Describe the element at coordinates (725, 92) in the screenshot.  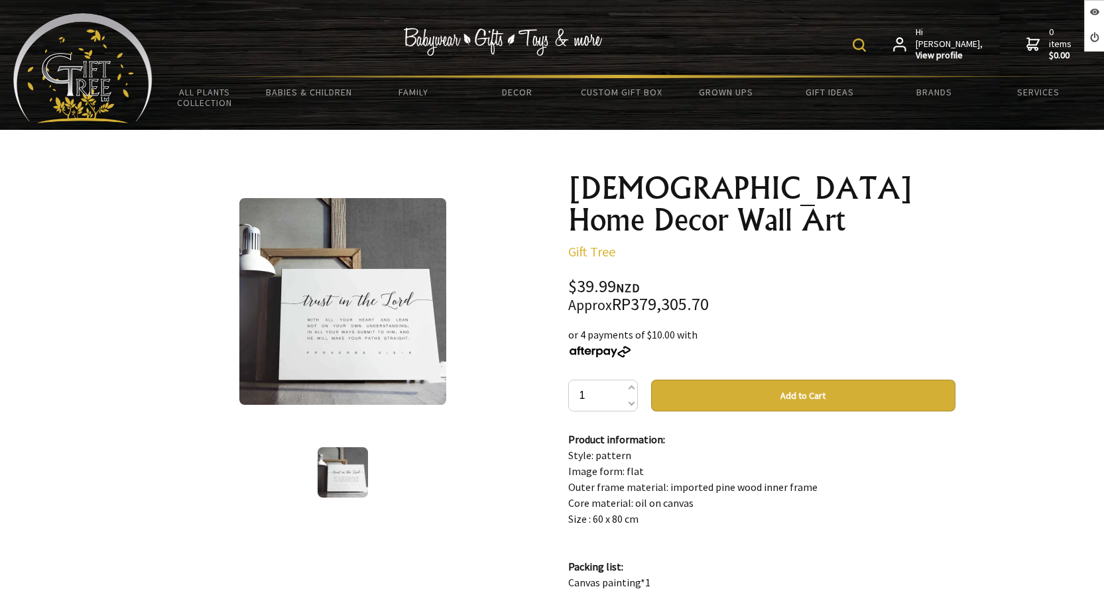
I see `a: Grown Ups` at that location.